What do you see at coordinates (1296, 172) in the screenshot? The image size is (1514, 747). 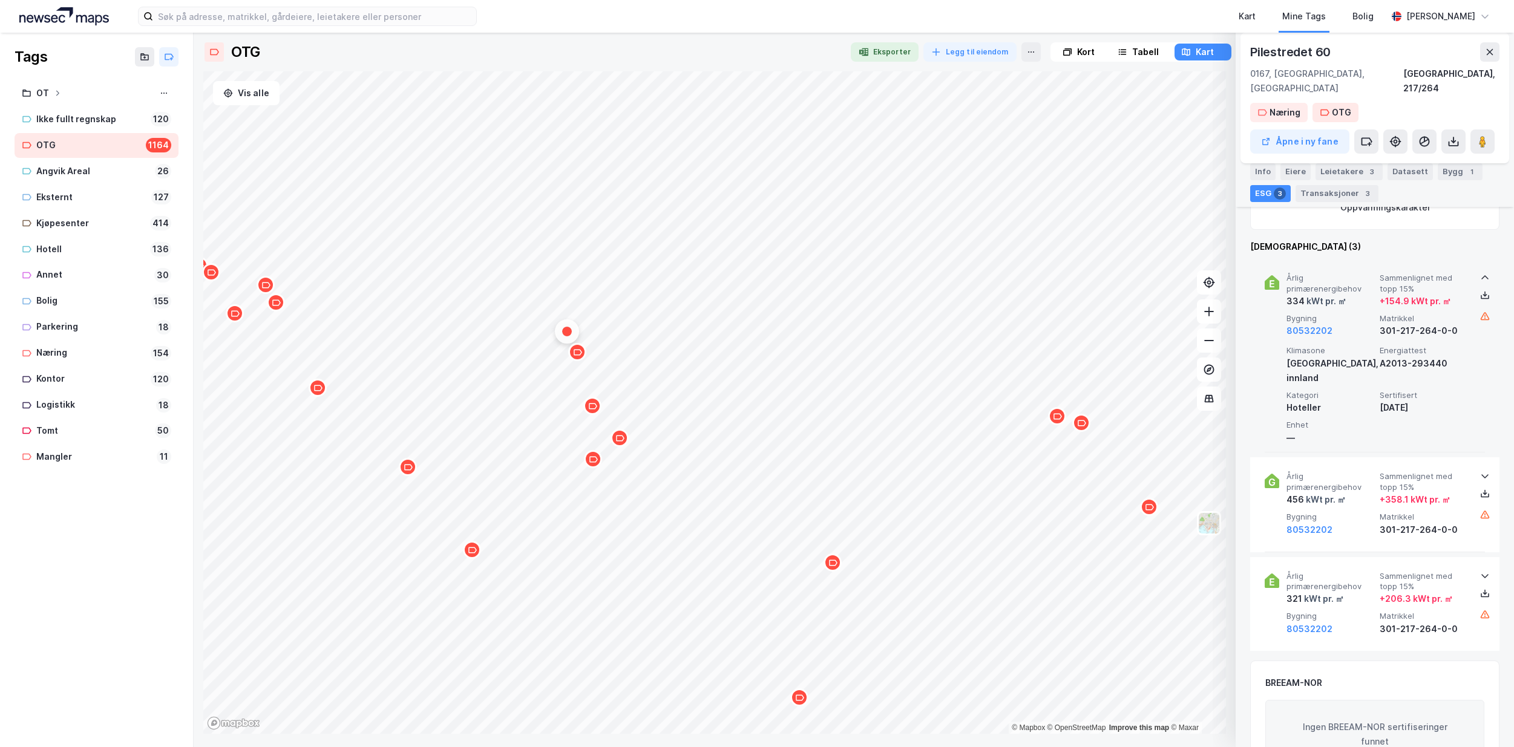 I see `div: Eiere` at bounding box center [1296, 172].